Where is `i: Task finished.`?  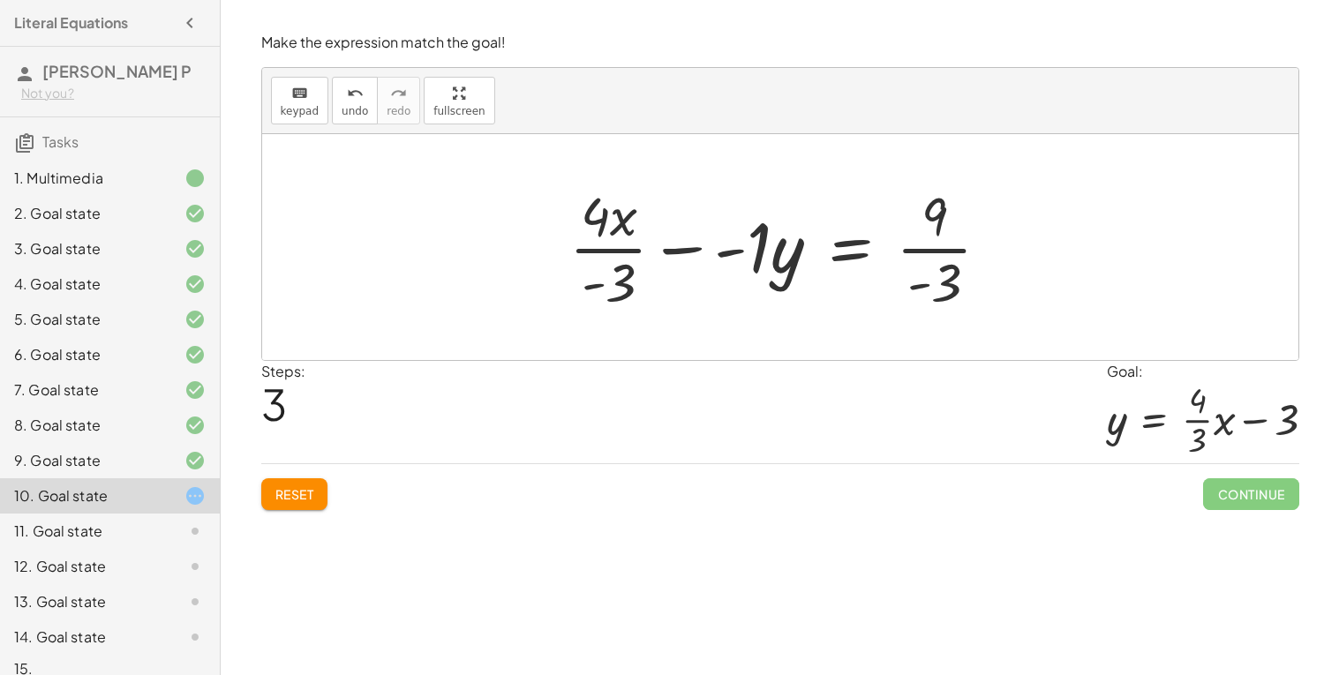
i: Task finished. is located at coordinates (195, 178).